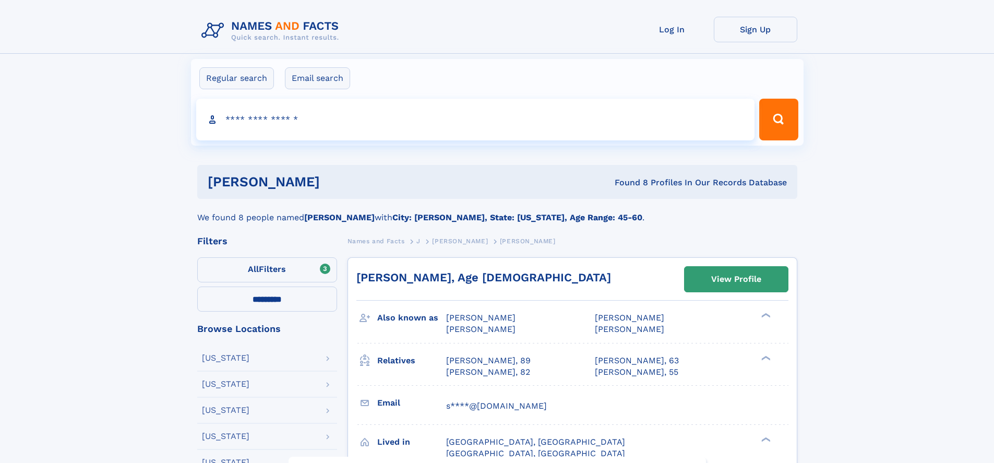 This screenshot has height=463, width=994. Describe the element at coordinates (419, 241) in the screenshot. I see `span: J` at that location.